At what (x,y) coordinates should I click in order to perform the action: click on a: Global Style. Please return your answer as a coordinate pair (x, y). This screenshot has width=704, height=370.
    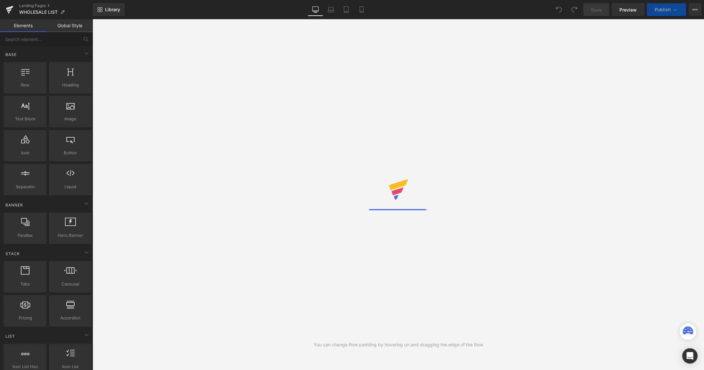
    Looking at the image, I should click on (70, 26).